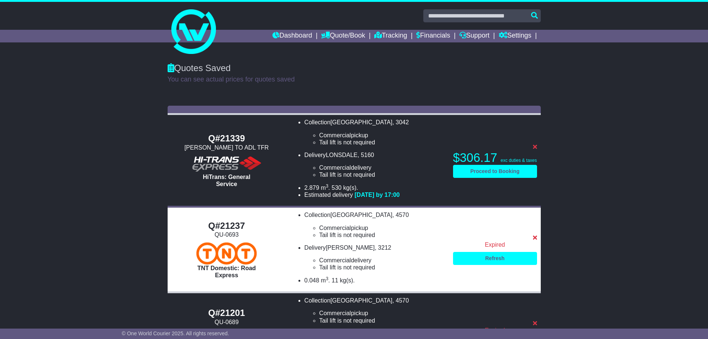 Image resolution: width=708 pixels, height=339 pixels. Describe the element at coordinates (227, 234) in the screenshot. I see `div: QU-0693` at that location.